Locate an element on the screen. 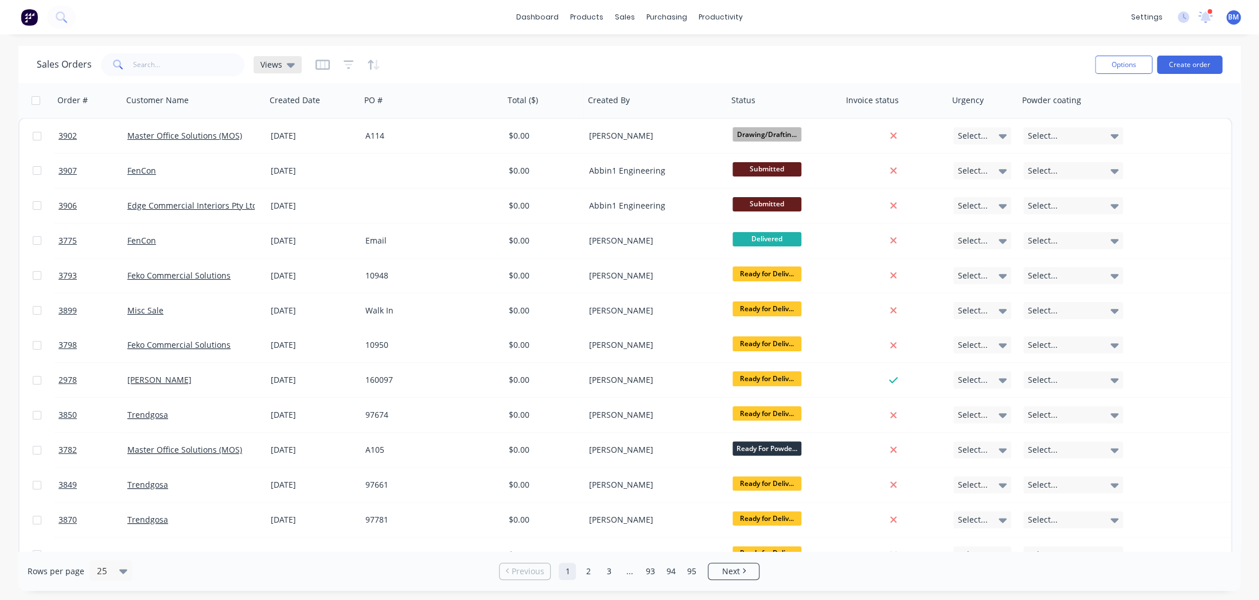 This screenshot has width=1259, height=600. ul: Pagination is located at coordinates (629, 572).